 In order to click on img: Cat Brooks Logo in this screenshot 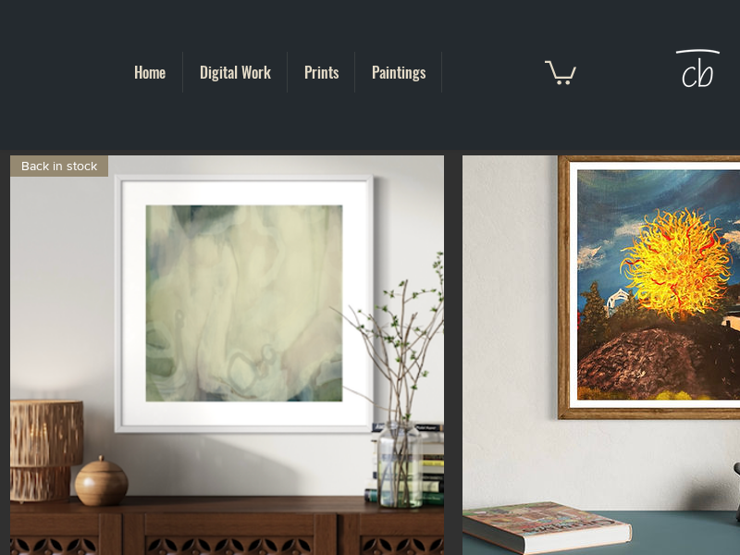, I will do `click(696, 72)`.